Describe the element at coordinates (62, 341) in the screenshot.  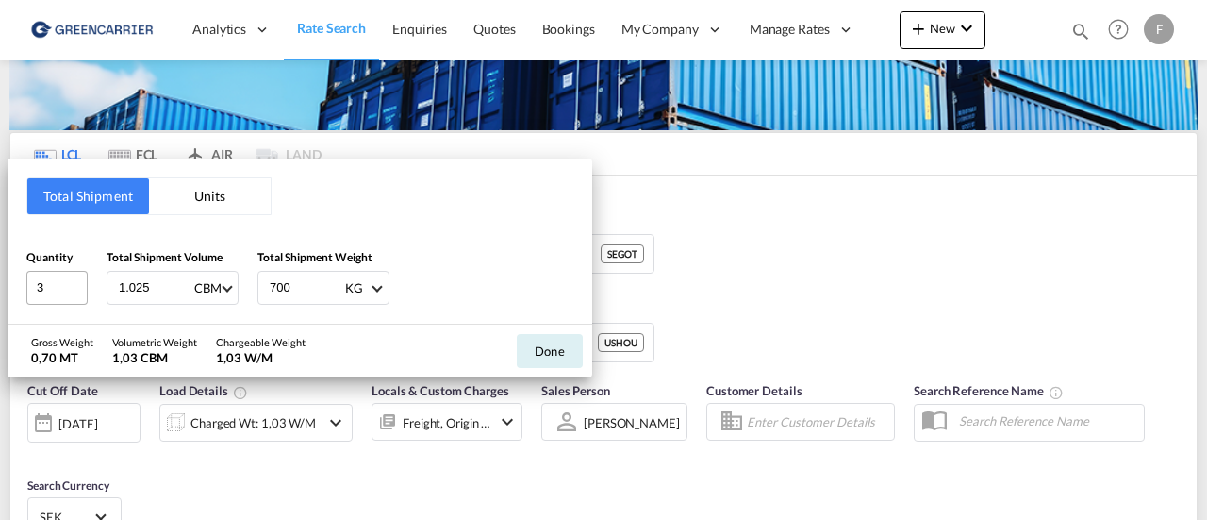
I see `div: Gross Weight` at that location.